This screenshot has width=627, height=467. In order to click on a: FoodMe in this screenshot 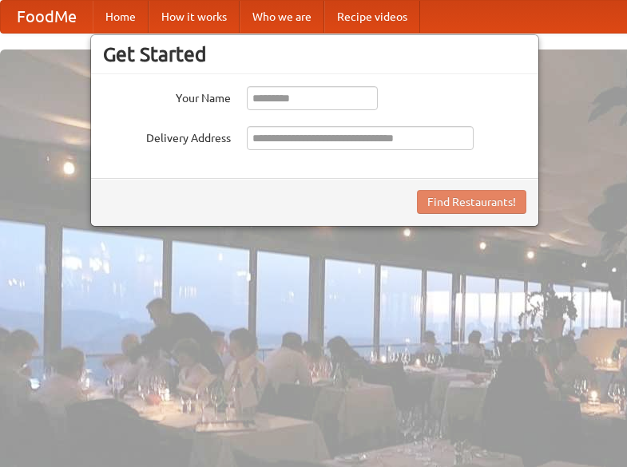, I will do `click(46, 17)`.